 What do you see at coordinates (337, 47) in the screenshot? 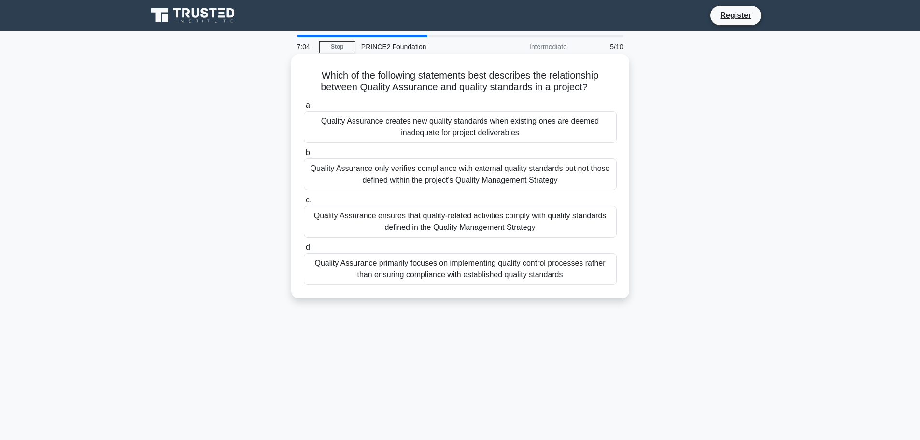
I see `a: Stop` at bounding box center [337, 47].